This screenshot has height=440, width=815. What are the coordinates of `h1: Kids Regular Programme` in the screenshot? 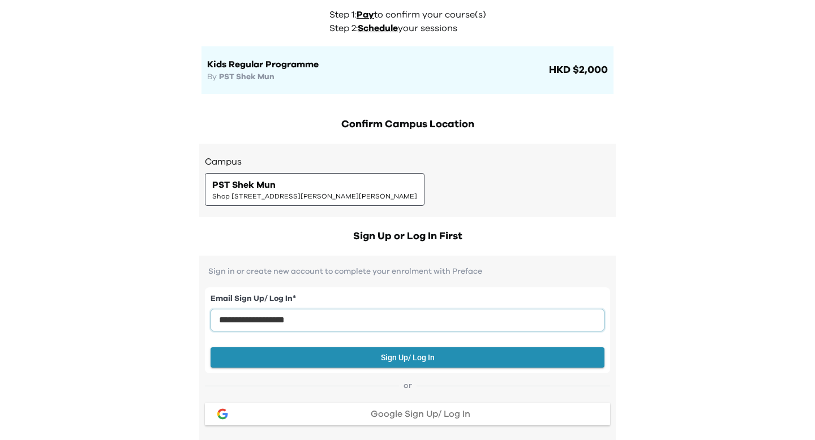 It's located at (377, 65).